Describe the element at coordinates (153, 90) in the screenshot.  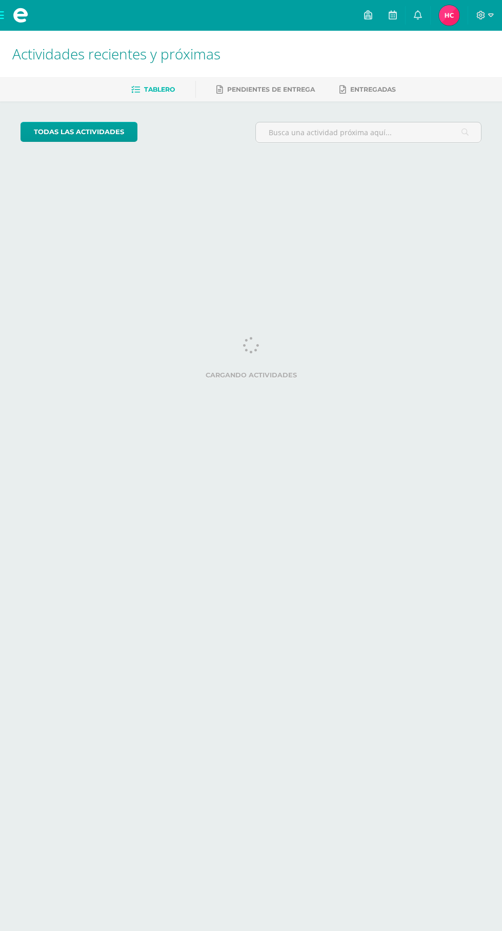
I see `a: Tablero` at that location.